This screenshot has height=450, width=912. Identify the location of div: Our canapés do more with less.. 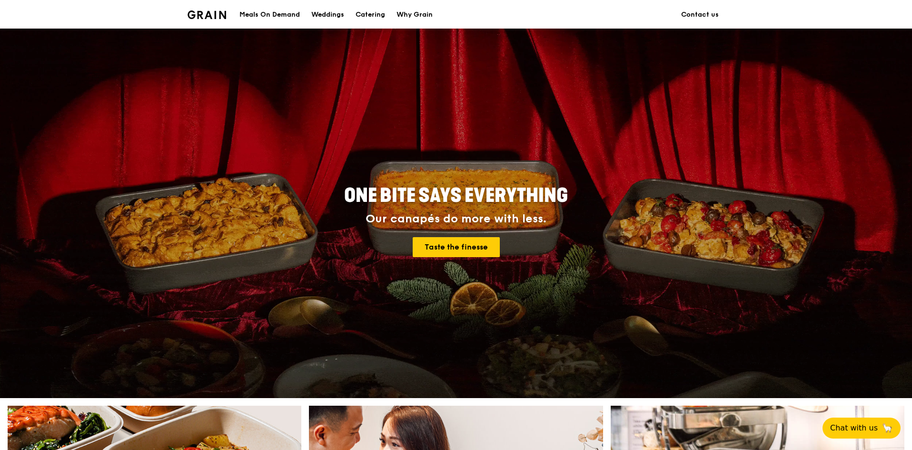
(456, 219).